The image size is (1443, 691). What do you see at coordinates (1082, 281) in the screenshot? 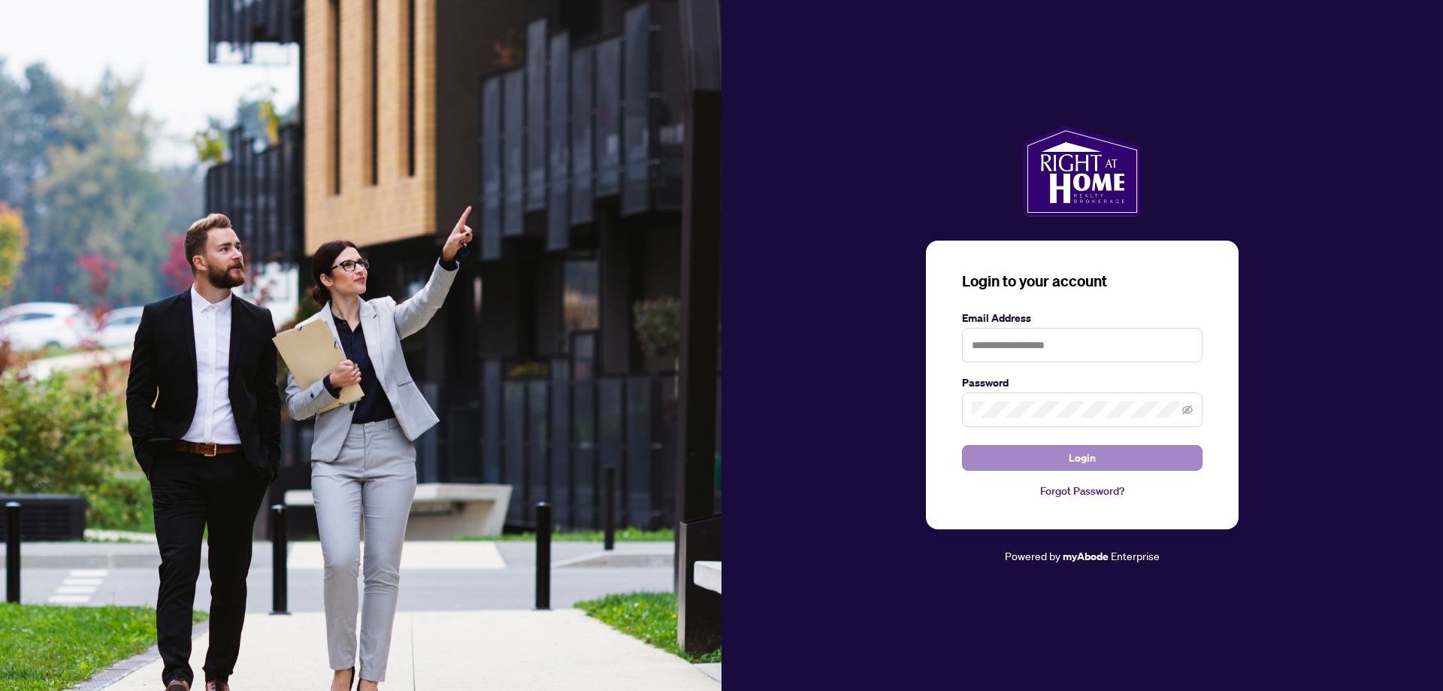
I see `h3: Login to your account` at bounding box center [1082, 281].